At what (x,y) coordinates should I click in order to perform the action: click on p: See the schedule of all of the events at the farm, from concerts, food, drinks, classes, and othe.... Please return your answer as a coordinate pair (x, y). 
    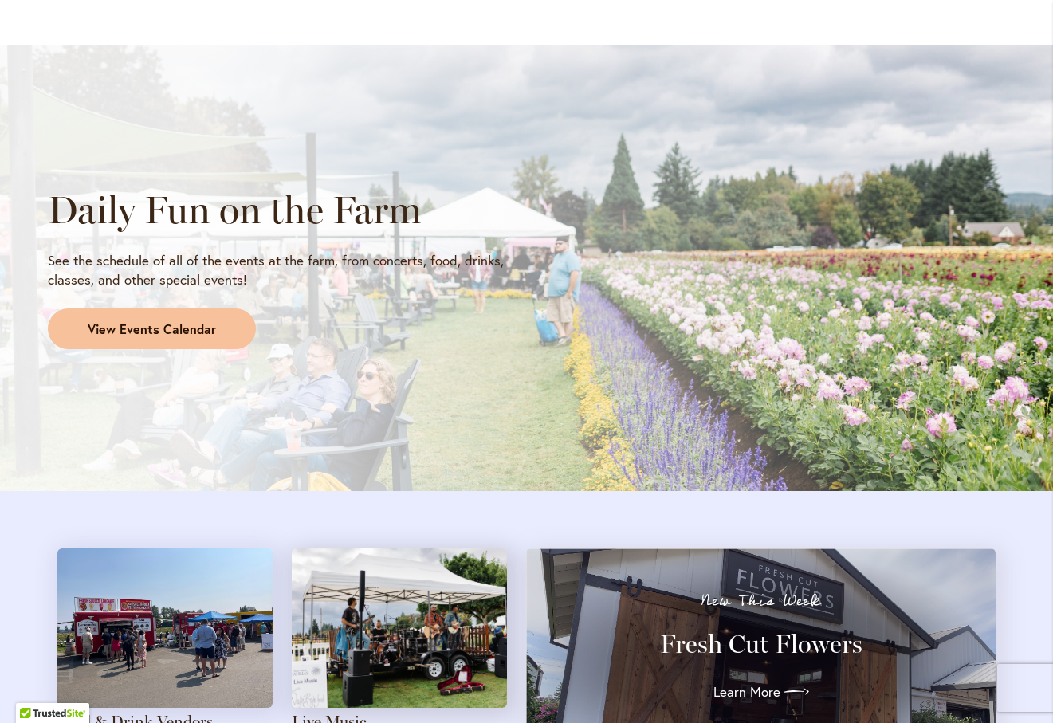
    Looking at the image, I should click on (280, 270).